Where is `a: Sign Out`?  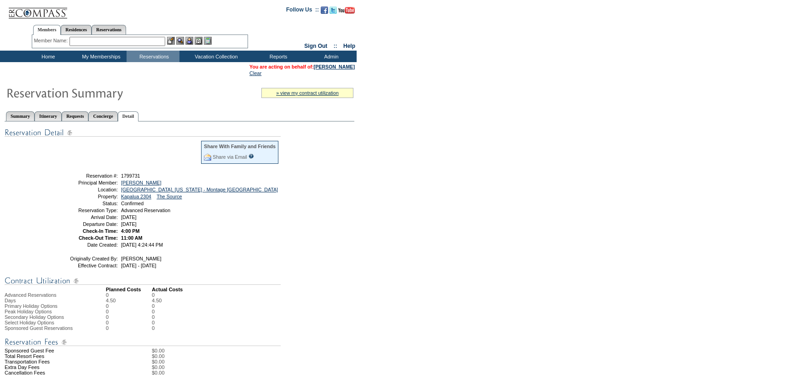 a: Sign Out is located at coordinates (316, 46).